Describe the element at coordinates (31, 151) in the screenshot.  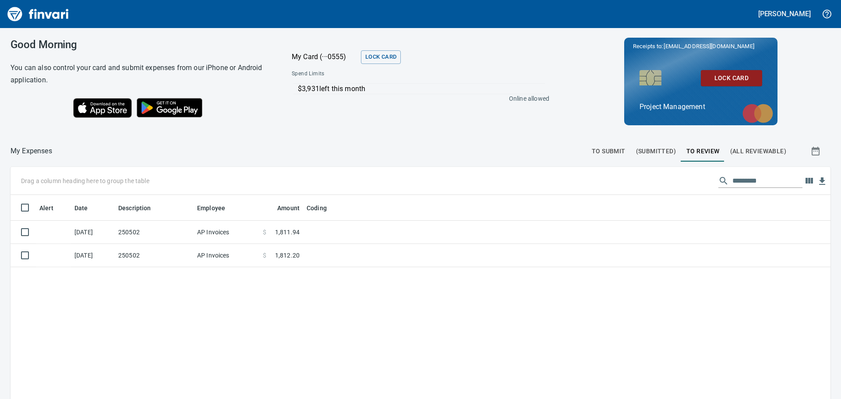
I see `nav: breadcrumb` at that location.